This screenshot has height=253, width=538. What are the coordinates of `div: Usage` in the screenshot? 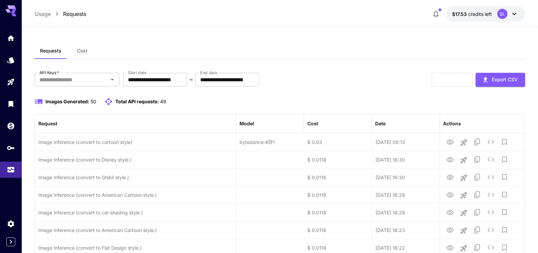 It's located at (11, 170).